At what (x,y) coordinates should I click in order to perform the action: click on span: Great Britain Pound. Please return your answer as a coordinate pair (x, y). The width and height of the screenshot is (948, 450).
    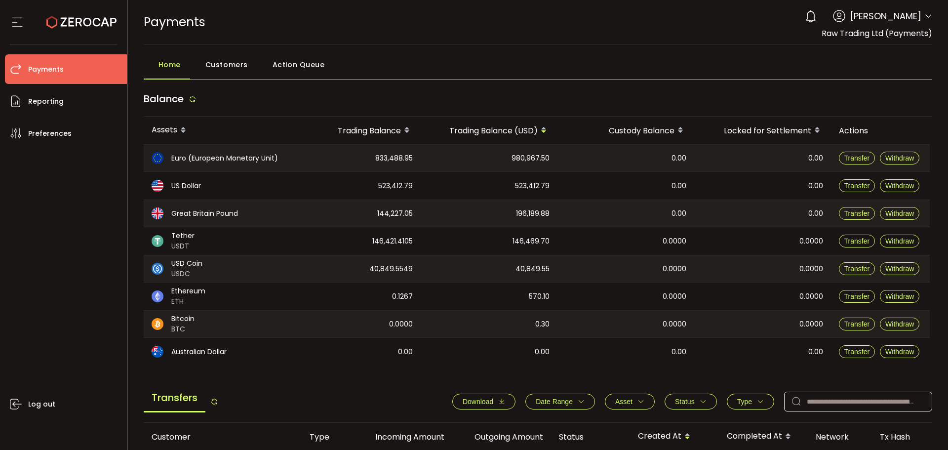
    Looking at the image, I should click on (204, 213).